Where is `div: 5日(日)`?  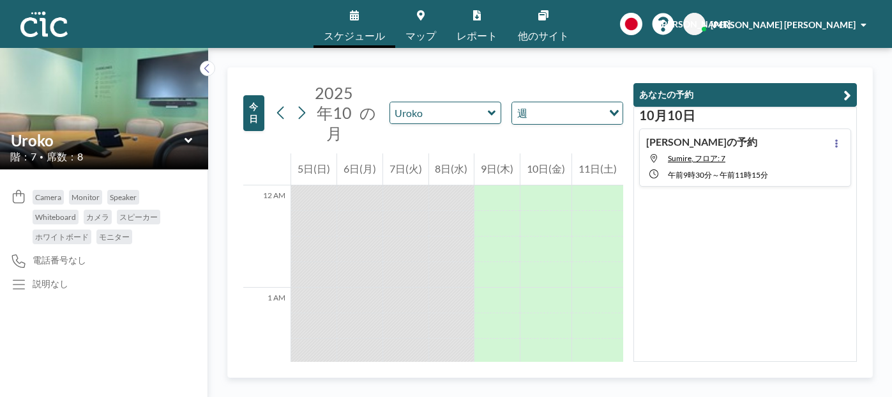
div: 5日(日) is located at coordinates (314, 169).